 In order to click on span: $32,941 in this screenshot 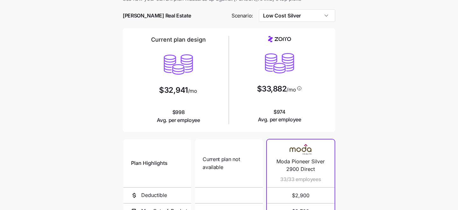, I will do `click(173, 90)`.